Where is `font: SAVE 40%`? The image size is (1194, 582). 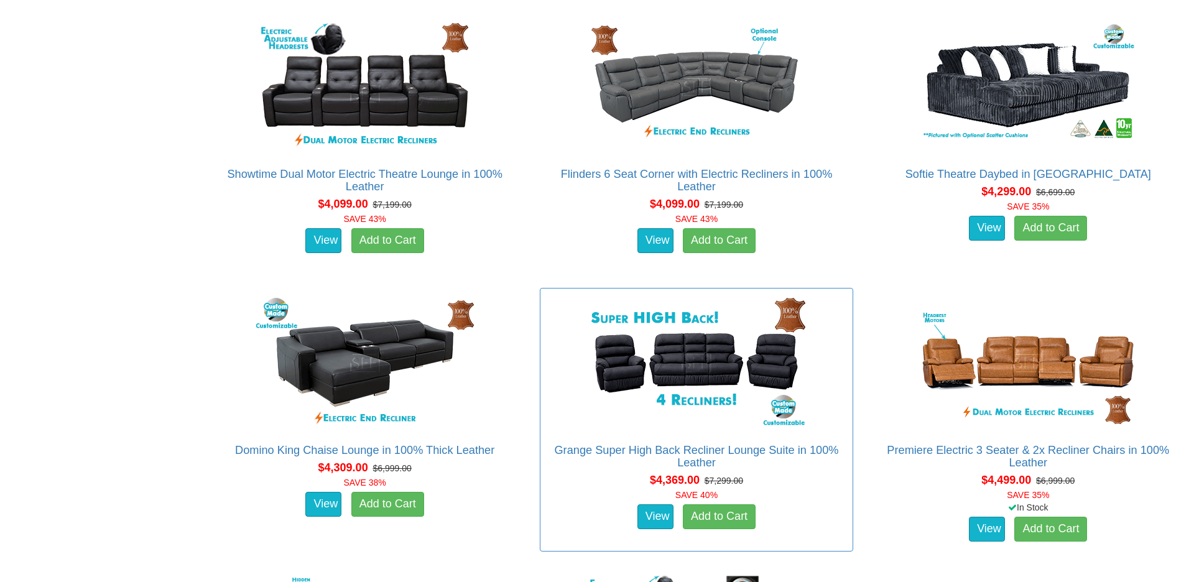
font: SAVE 40% is located at coordinates (696, 495).